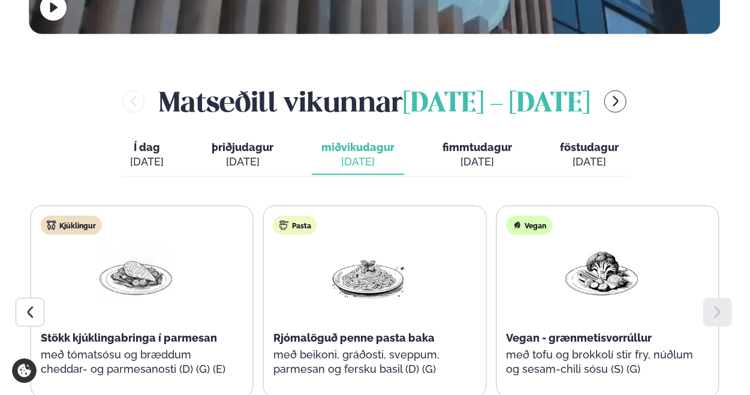 The image size is (750, 395). Describe the element at coordinates (242, 147) in the screenshot. I see `span: þriðjudagur` at that location.